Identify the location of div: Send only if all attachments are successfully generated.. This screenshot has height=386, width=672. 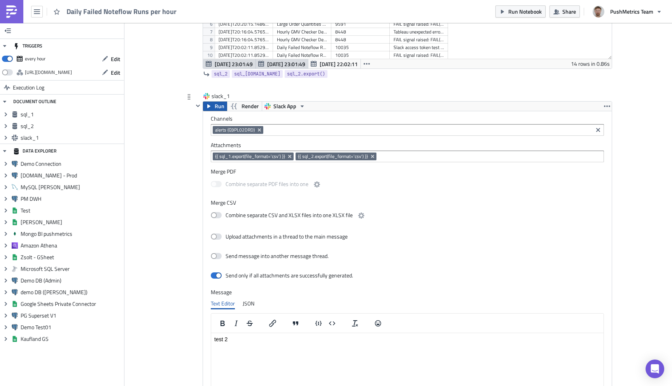
(289, 275).